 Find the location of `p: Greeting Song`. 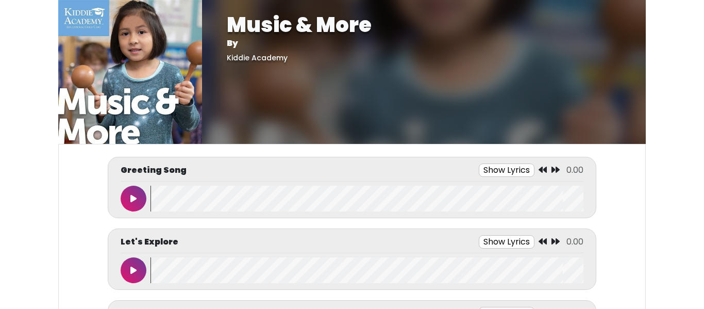

p: Greeting Song is located at coordinates (154, 170).